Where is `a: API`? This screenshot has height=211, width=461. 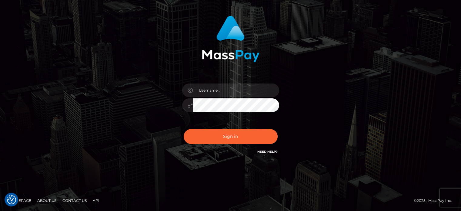 a: API is located at coordinates (96, 200).